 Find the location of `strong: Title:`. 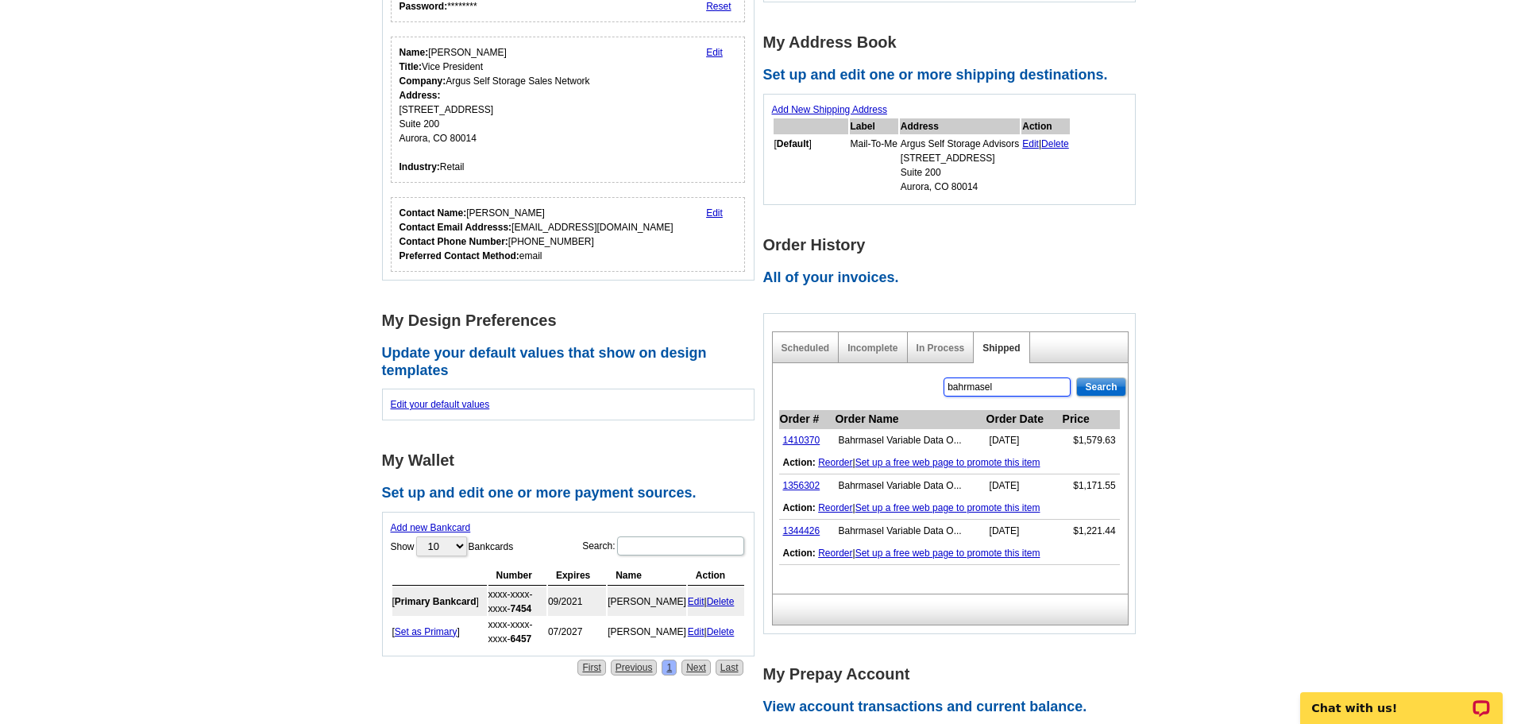

strong: Title: is located at coordinates (411, 67).